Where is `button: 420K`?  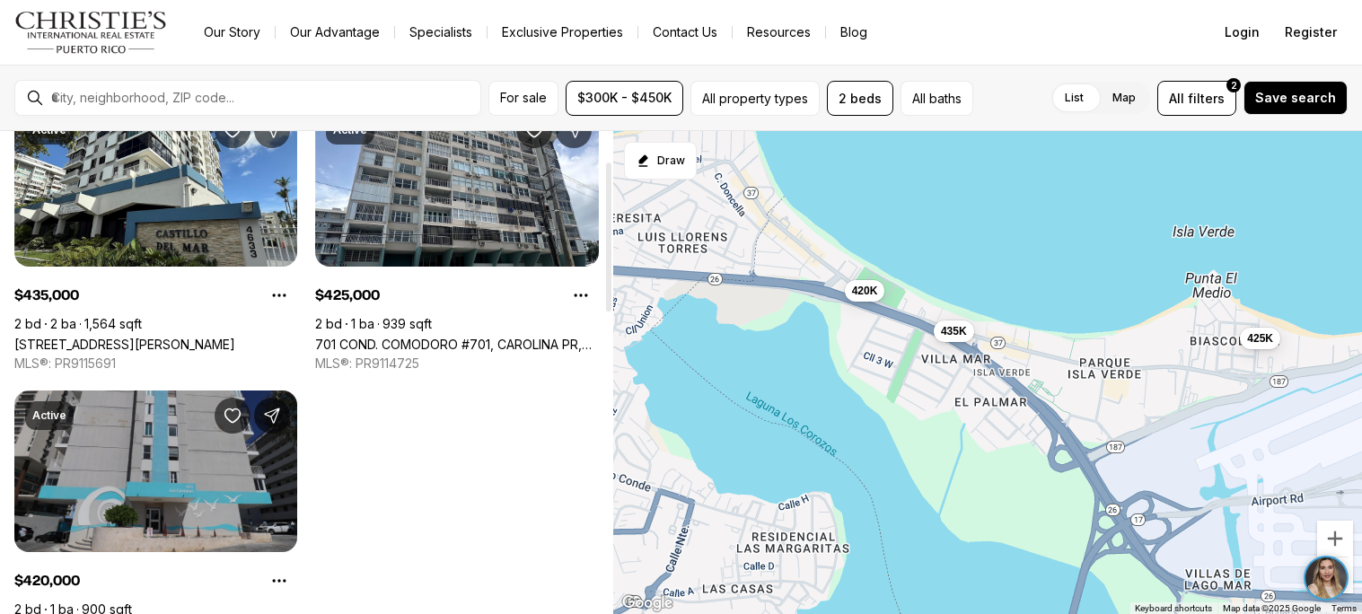 button: 420K is located at coordinates (864, 291).